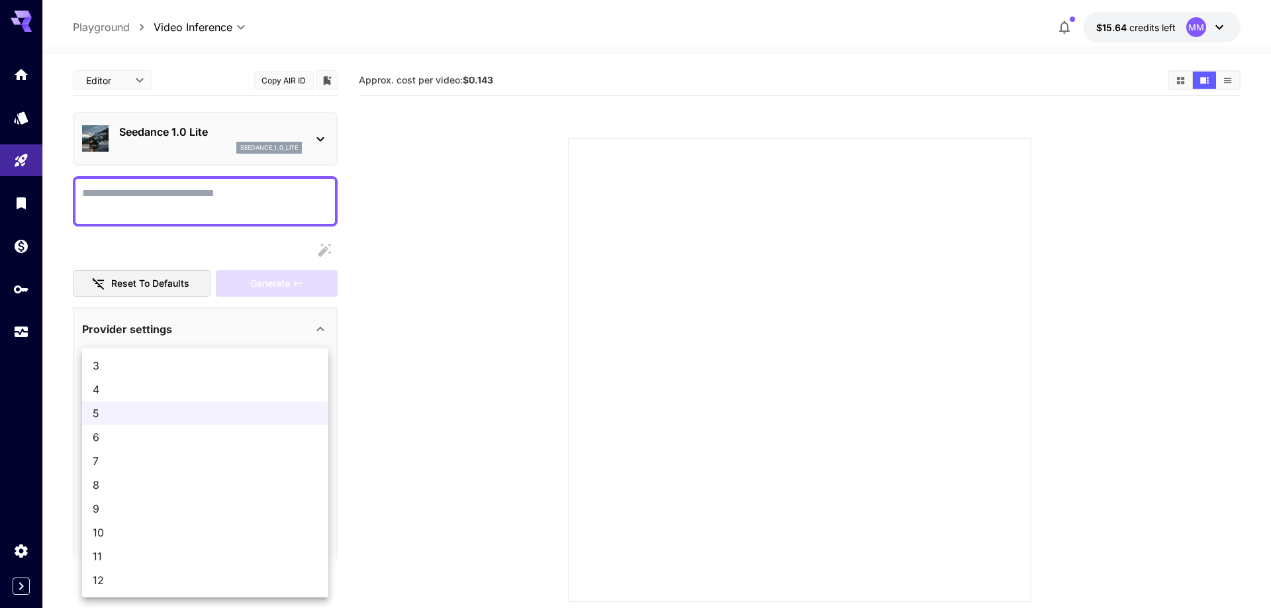  What do you see at coordinates (205, 461) in the screenshot?
I see `span: 7` at bounding box center [205, 461].